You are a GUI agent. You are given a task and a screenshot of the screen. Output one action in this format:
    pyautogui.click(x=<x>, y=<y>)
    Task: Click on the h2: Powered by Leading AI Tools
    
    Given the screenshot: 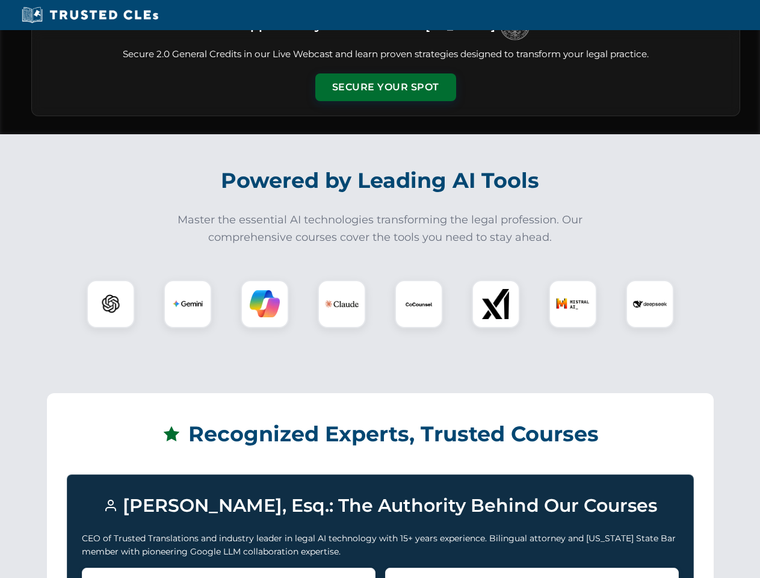 What is the action you would take?
    pyautogui.click(x=380, y=181)
    